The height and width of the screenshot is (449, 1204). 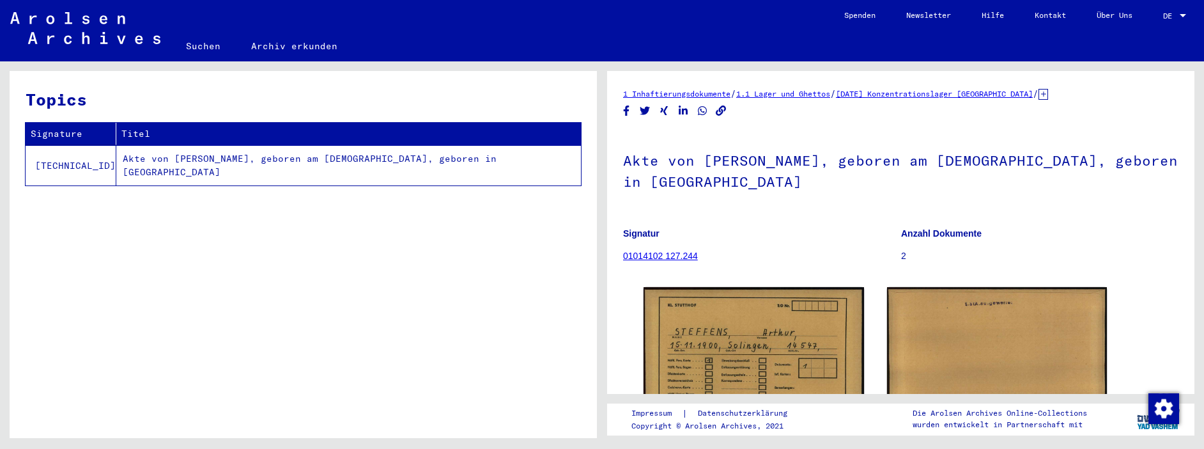 What do you see at coordinates (303, 99) in the screenshot?
I see `h3: Topics` at bounding box center [303, 99].